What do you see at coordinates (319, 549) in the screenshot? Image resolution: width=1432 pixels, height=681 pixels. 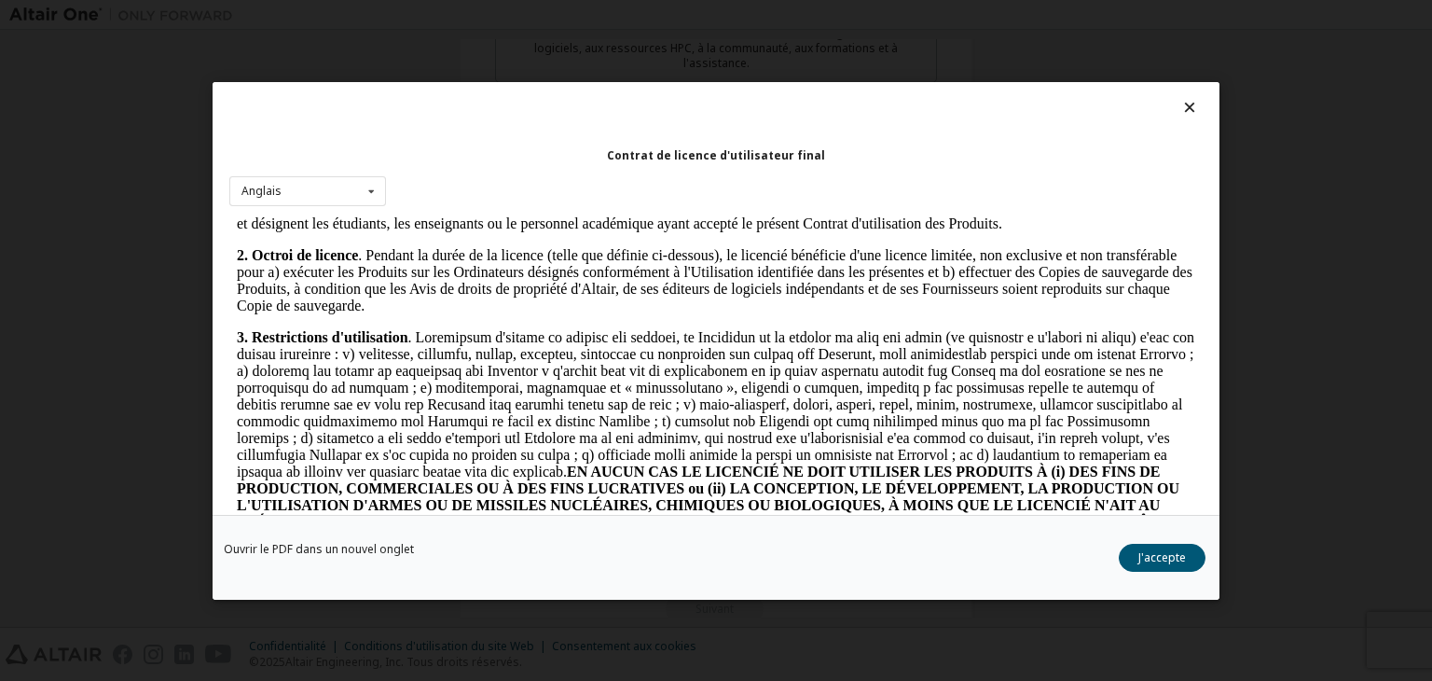 I see `a: Ouvrir le PDF dans un nouvel onglet` at bounding box center [319, 549].